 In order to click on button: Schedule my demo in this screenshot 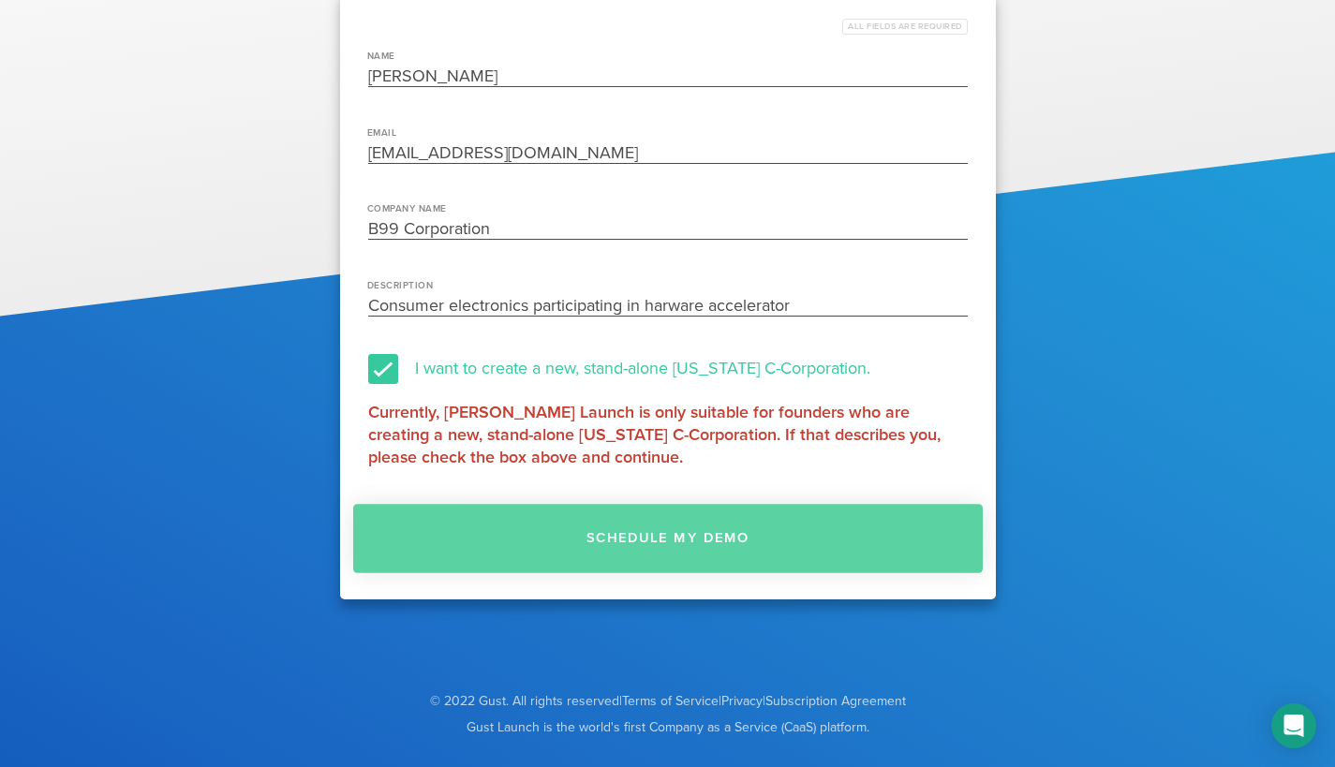, I will do `click(668, 539)`.